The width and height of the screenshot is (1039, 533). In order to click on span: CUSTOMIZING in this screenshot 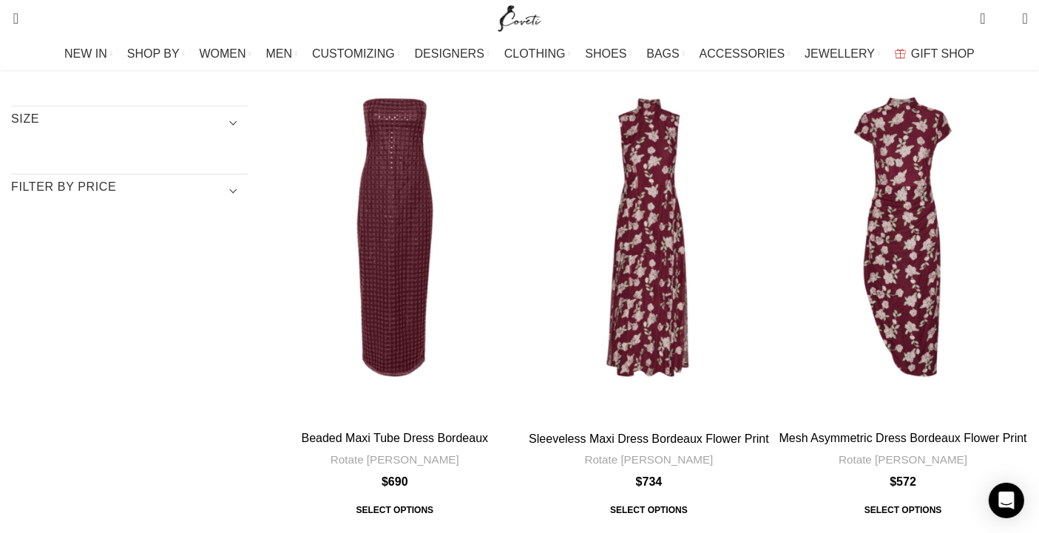, I will do `click(353, 53)`.